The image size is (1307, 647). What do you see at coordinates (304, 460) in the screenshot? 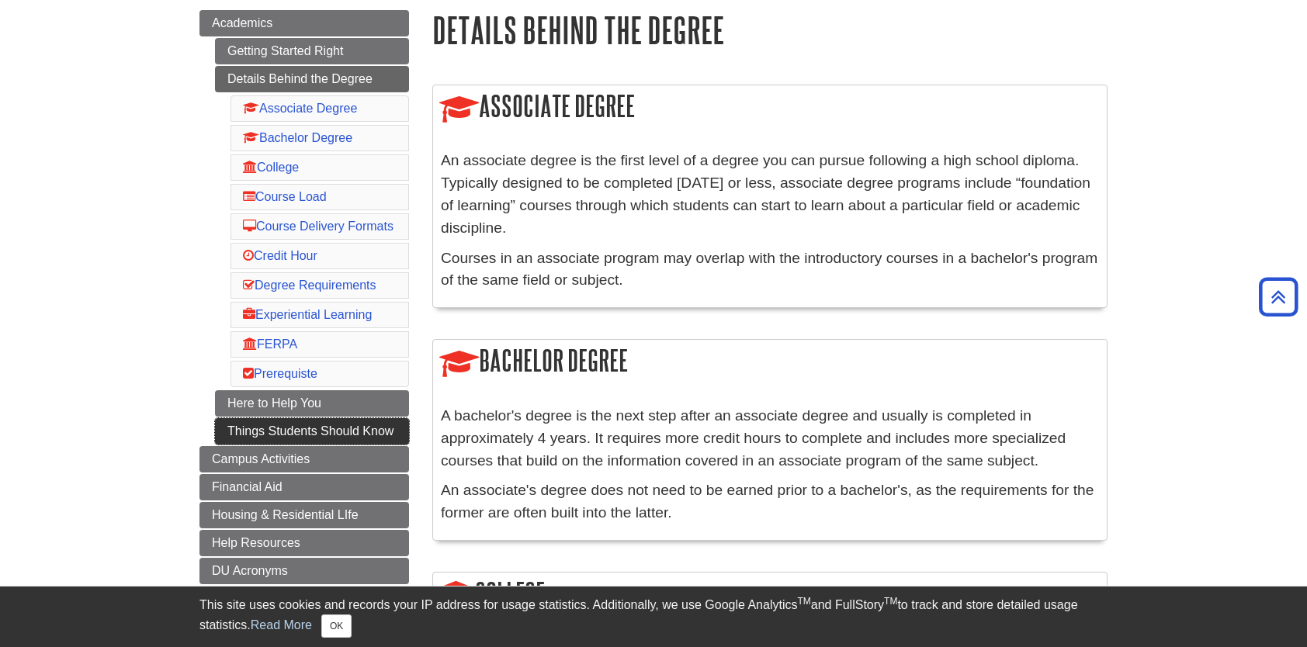
I see `a: Campus Activities` at bounding box center [304, 460].